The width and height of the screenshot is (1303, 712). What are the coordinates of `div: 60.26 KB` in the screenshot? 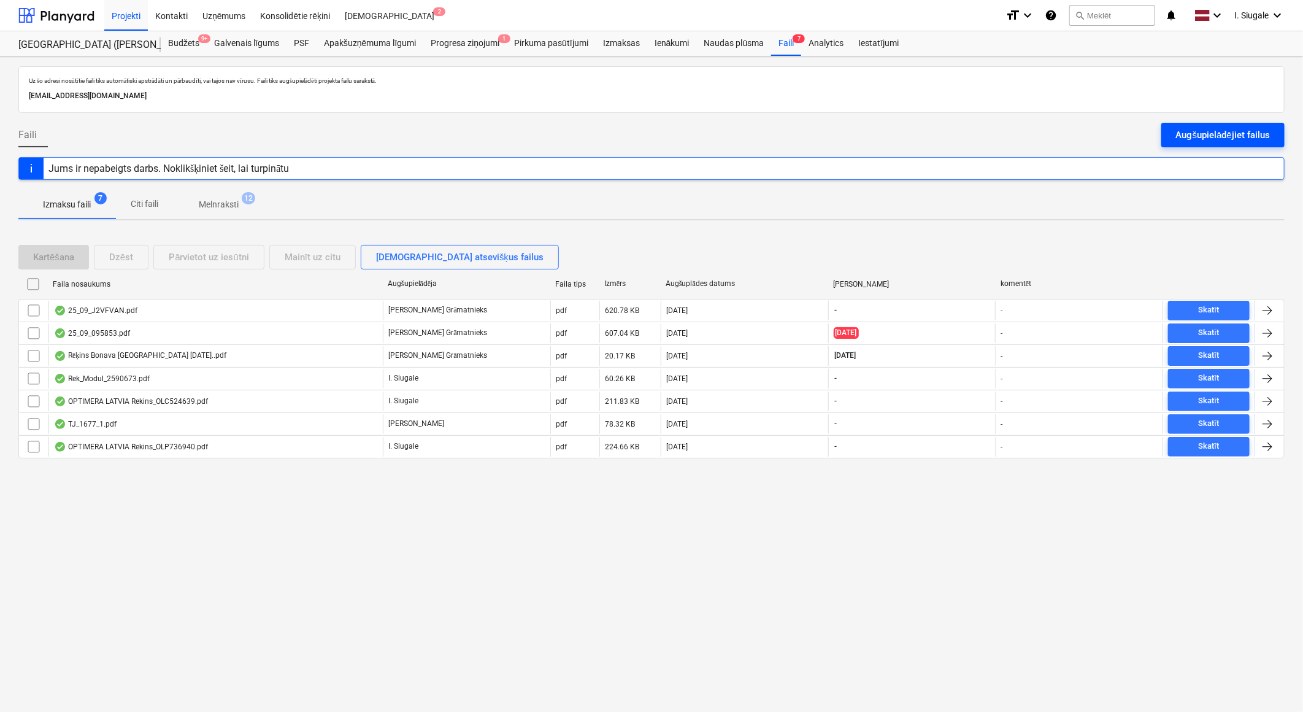 It's located at (620, 379).